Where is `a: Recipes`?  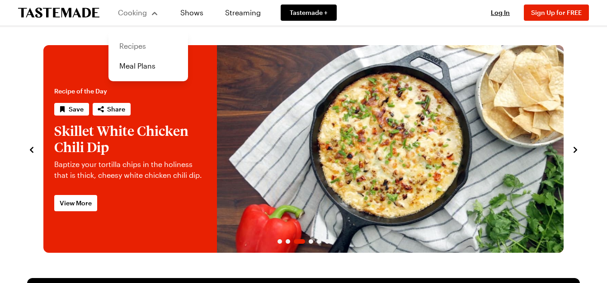 a: Recipes is located at coordinates (148, 46).